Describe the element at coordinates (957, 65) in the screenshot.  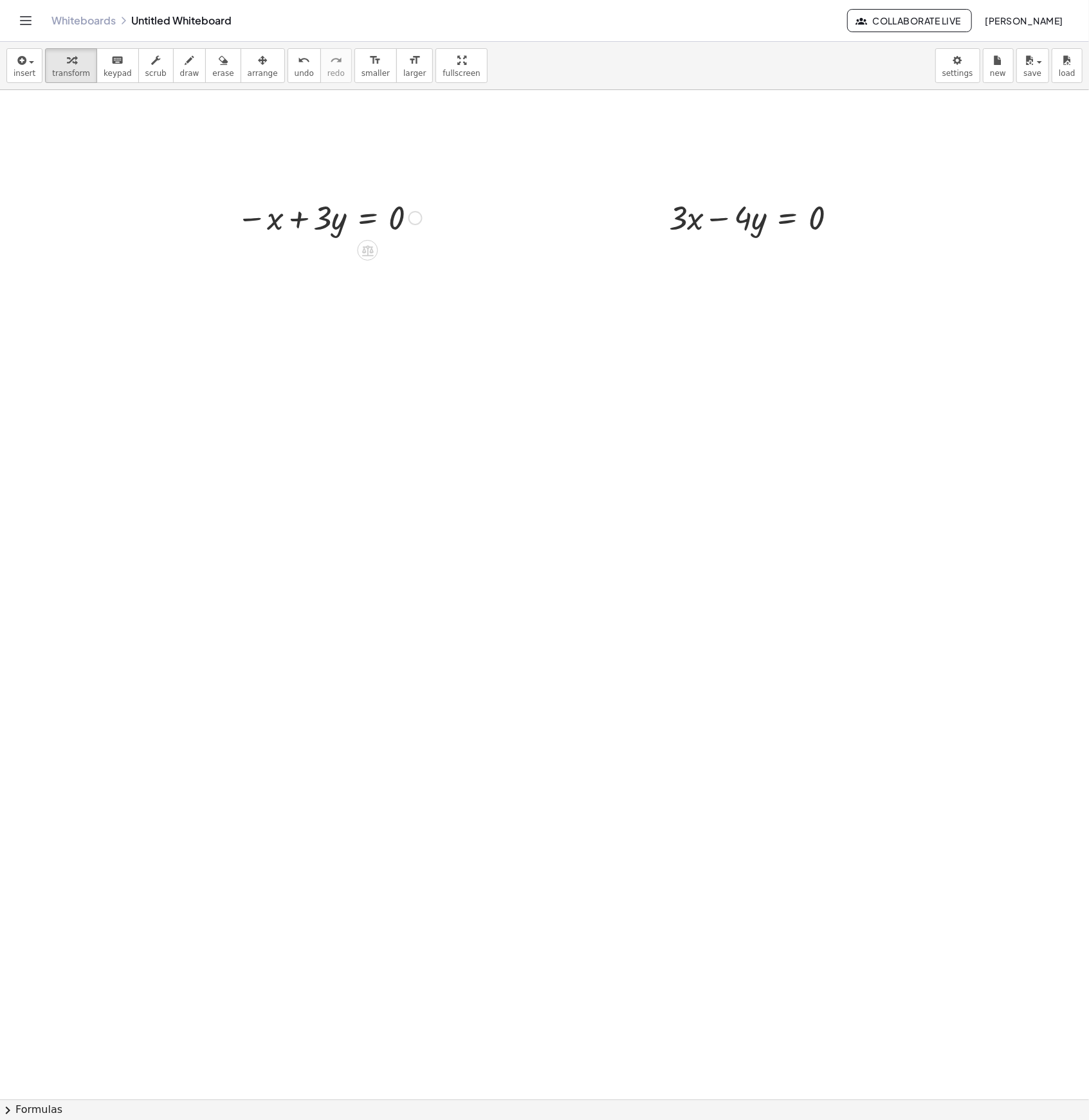
I see `button: settings` at that location.